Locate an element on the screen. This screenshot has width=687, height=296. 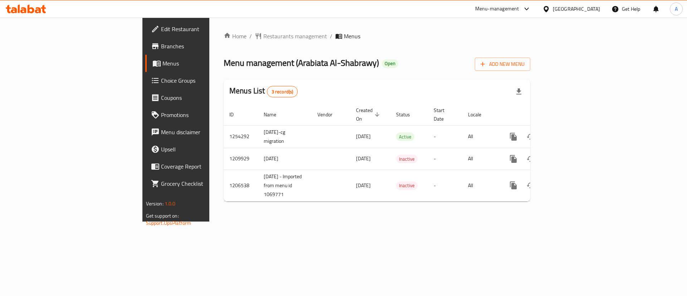
span: Upsell is located at coordinates (206, 149).